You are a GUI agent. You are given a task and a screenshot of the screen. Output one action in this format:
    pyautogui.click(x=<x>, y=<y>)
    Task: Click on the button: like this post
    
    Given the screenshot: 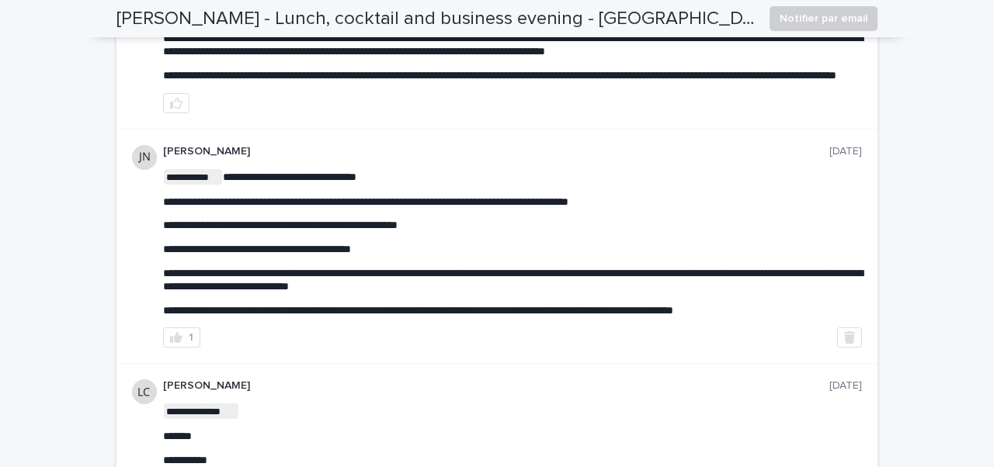 What is the action you would take?
    pyautogui.click(x=176, y=103)
    